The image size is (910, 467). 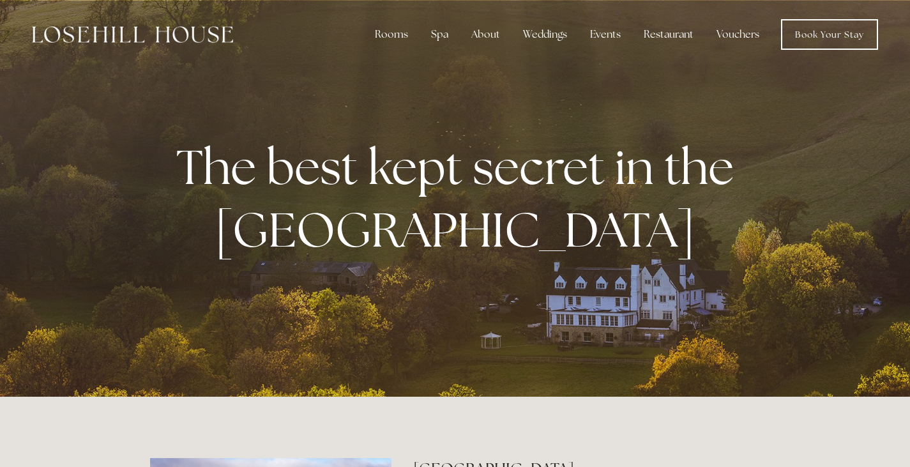 I want to click on a: Book Your Stay, so click(x=829, y=34).